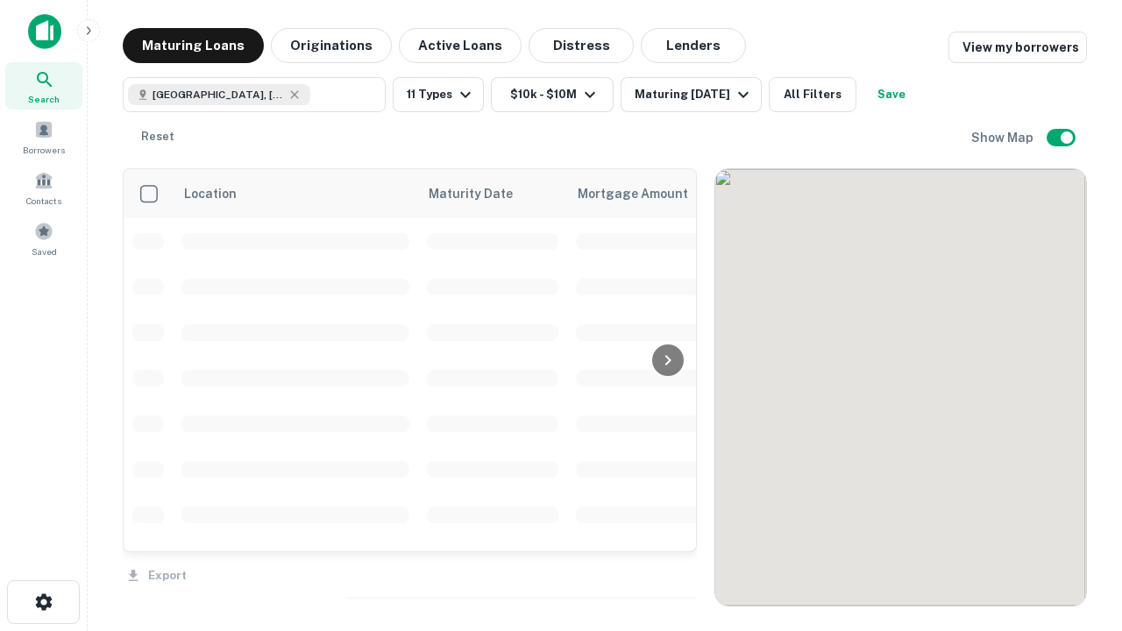 This screenshot has width=1122, height=631. What do you see at coordinates (44, 201) in the screenshot?
I see `span: Contacts` at bounding box center [44, 201].